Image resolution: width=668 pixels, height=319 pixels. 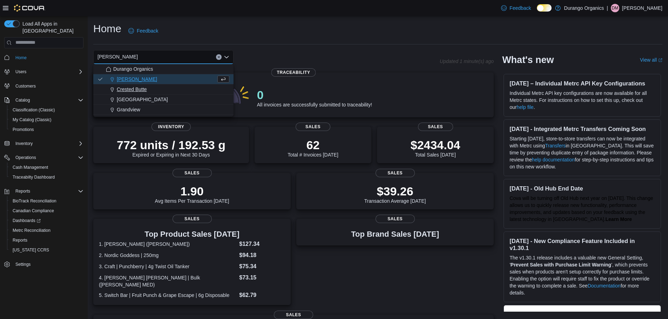 What do you see at coordinates (582, 100) in the screenshot?
I see `p: Individual Metrc API key configurations are now available for all Metrc states. For instructions ...` at bounding box center [582, 100].